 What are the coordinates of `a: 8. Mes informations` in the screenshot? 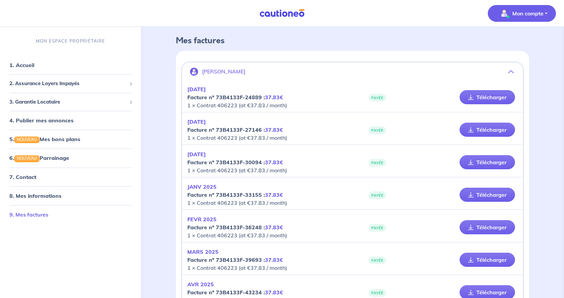 It's located at (35, 196).